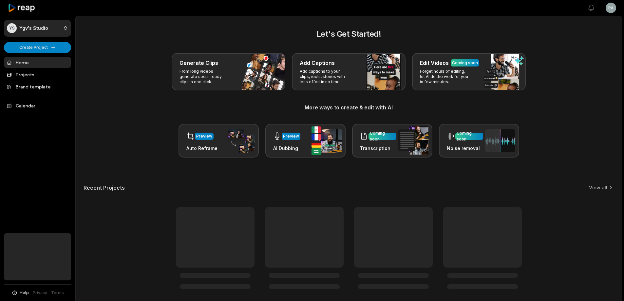 The width and height of the screenshot is (624, 301). I want to click on a: Brand template, so click(37, 86).